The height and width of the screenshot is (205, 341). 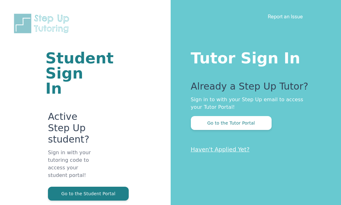 What do you see at coordinates (70, 73) in the screenshot?
I see `h1: Student Sign In` at bounding box center [70, 73].